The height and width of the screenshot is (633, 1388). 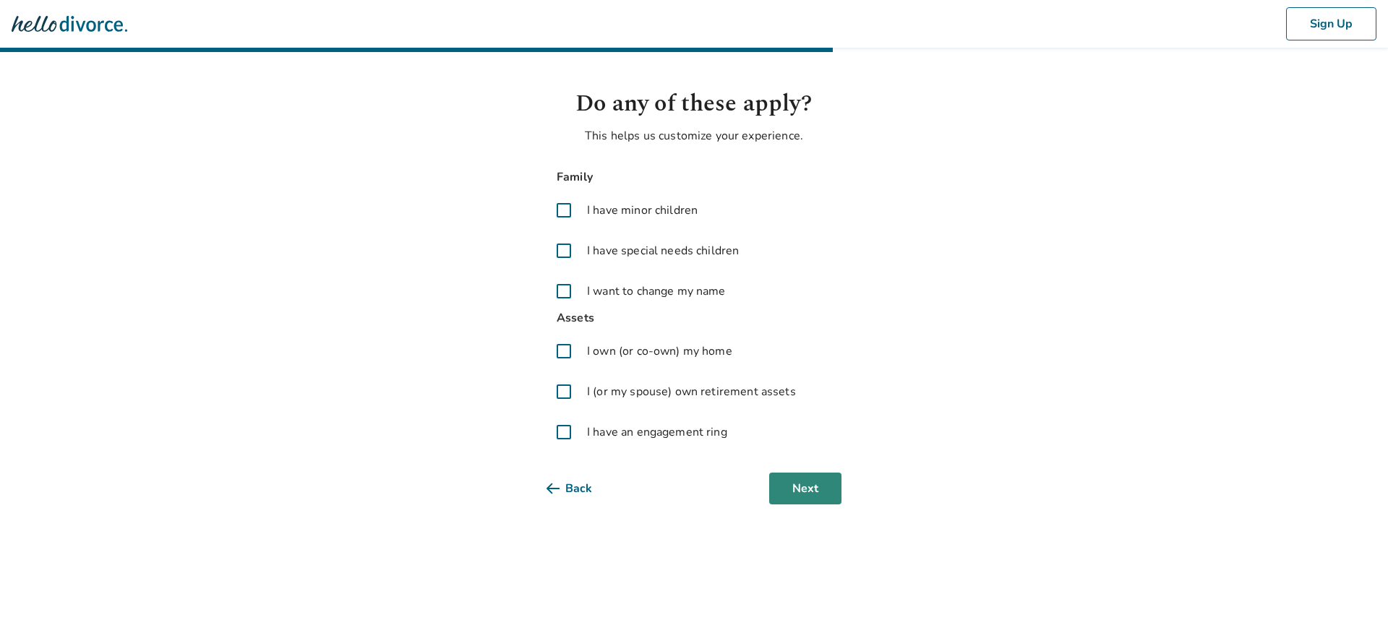 I want to click on div: Chat Widget, so click(x=1352, y=599).